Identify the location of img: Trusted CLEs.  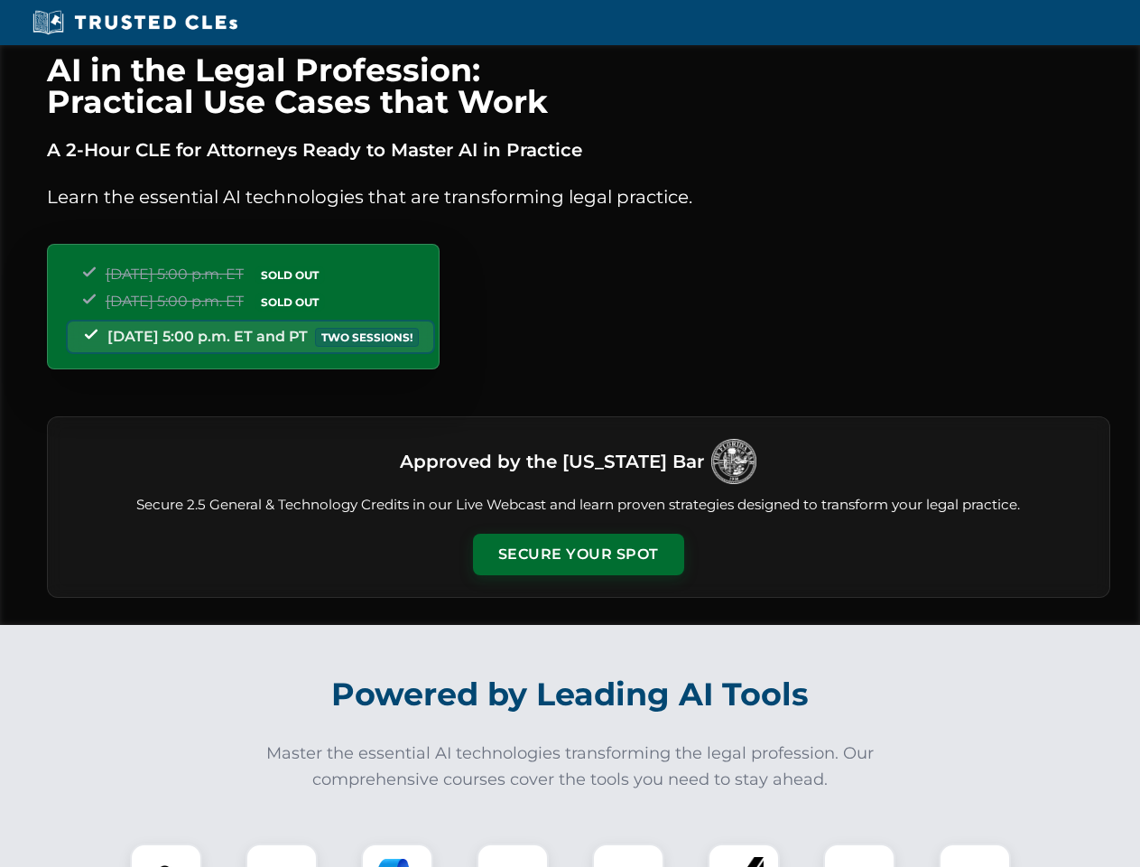
(135, 23).